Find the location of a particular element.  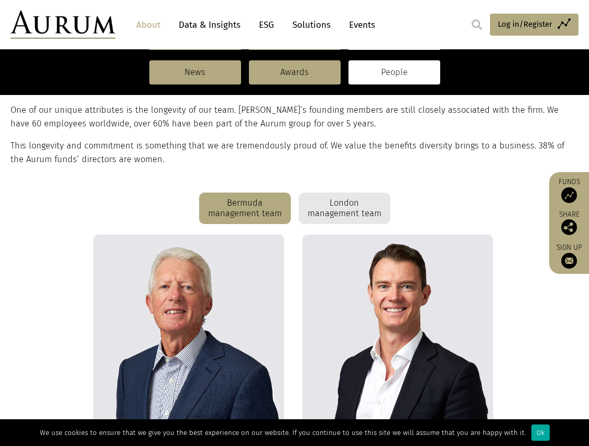

div: Bermuda management team is located at coordinates (245, 208).